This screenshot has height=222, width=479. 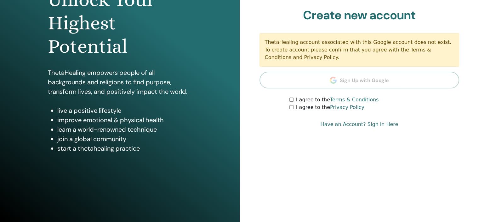 What do you see at coordinates (125, 148) in the screenshot?
I see `li: start a thetahealing practice` at bounding box center [125, 148].